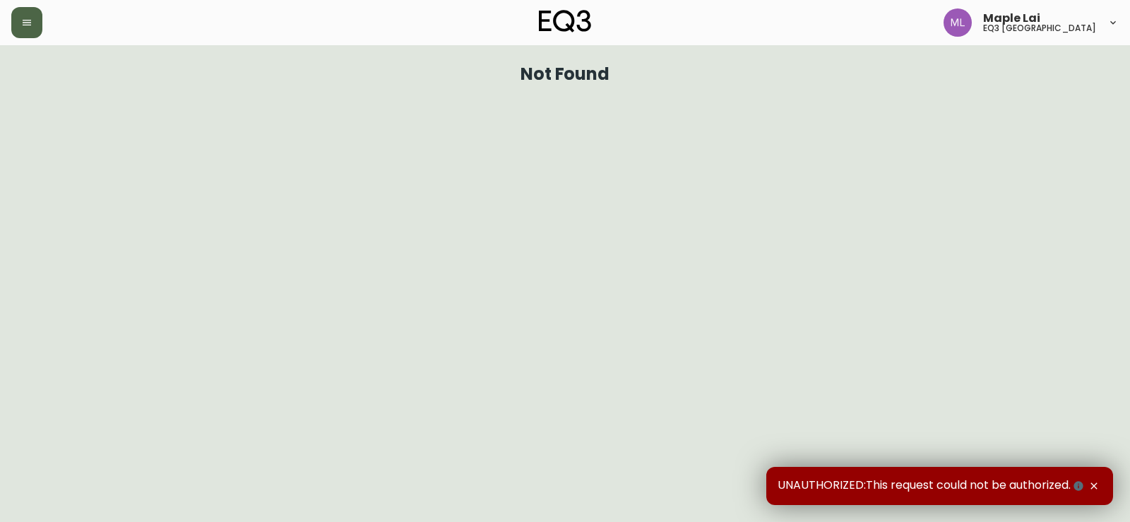 Image resolution: width=1130 pixels, height=522 pixels. I want to click on img: logo, so click(565, 21).